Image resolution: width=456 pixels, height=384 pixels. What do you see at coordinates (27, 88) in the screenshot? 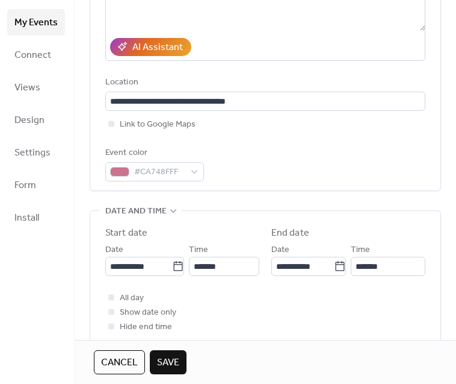
I see `span: Views` at bounding box center [27, 88].